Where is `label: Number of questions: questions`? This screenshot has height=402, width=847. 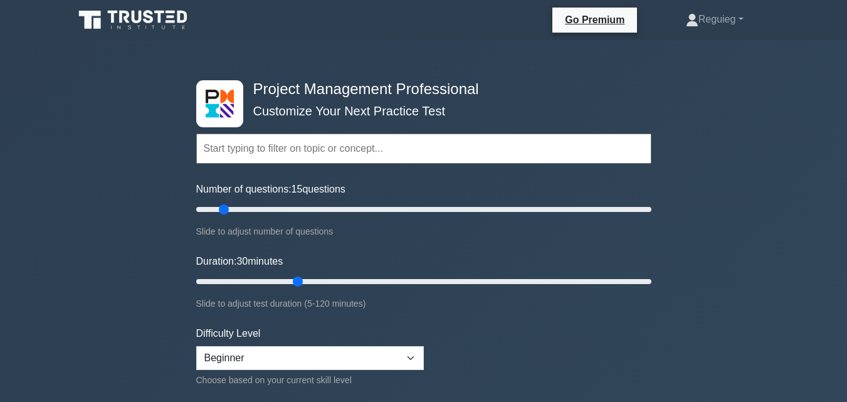
label: Number of questions: questions is located at coordinates (271, 189).